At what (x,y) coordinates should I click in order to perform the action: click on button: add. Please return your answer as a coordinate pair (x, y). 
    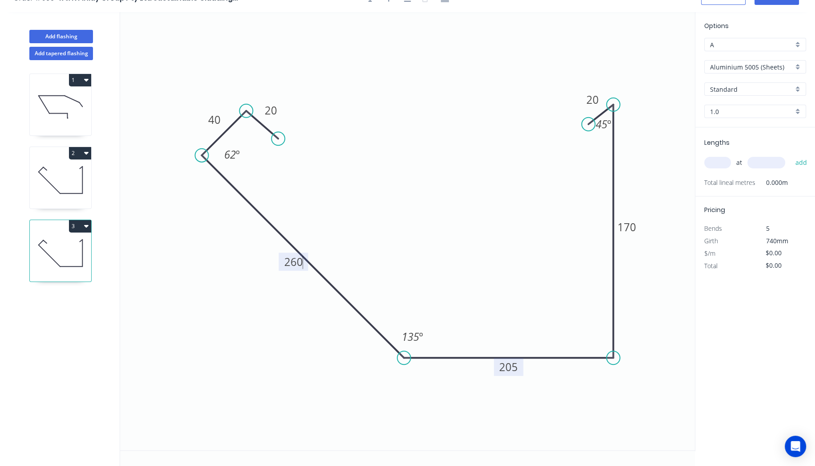
    Looking at the image, I should click on (801, 162).